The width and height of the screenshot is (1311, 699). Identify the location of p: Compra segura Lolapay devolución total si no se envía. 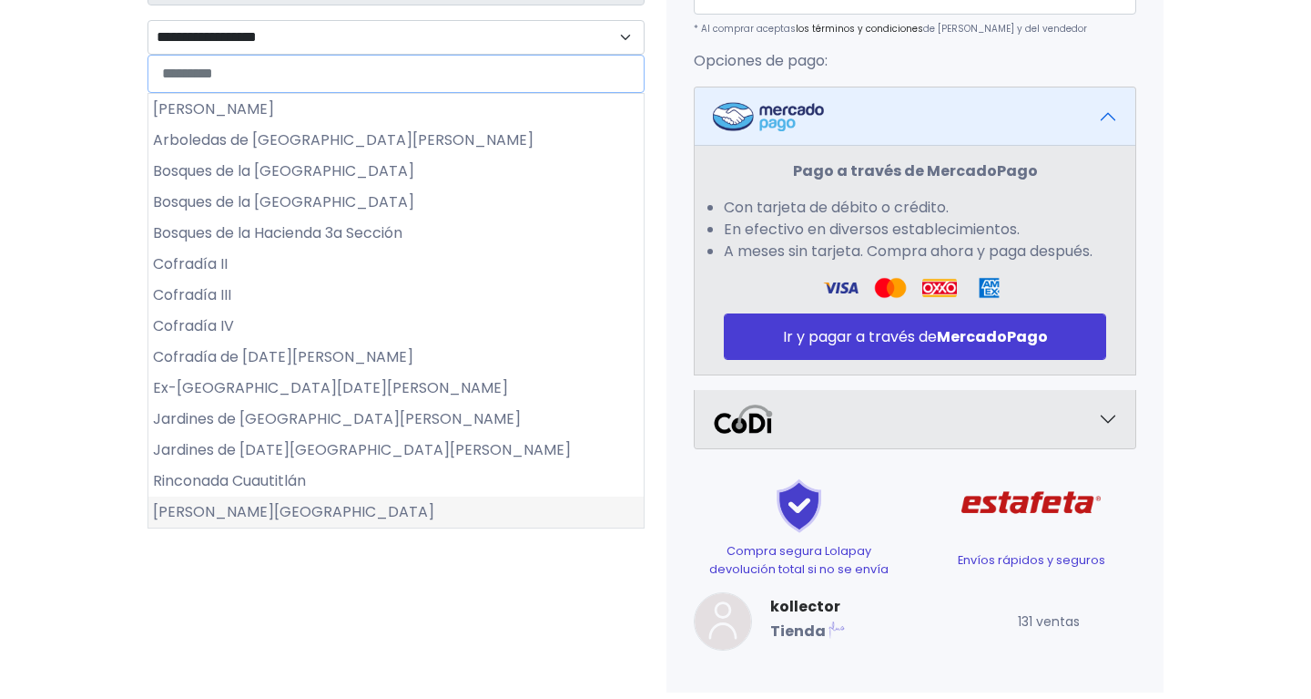
(799, 559).